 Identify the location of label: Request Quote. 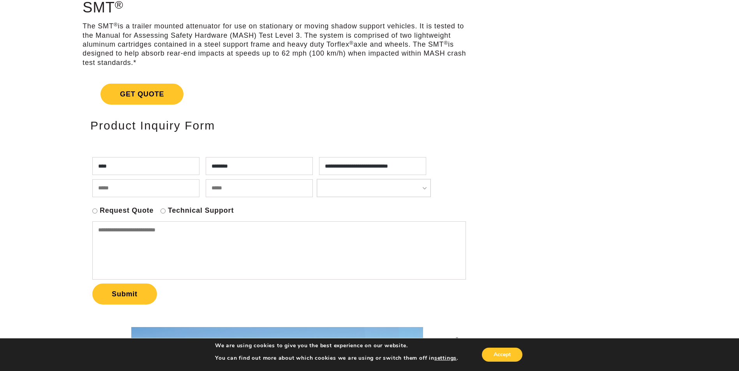
(127, 211).